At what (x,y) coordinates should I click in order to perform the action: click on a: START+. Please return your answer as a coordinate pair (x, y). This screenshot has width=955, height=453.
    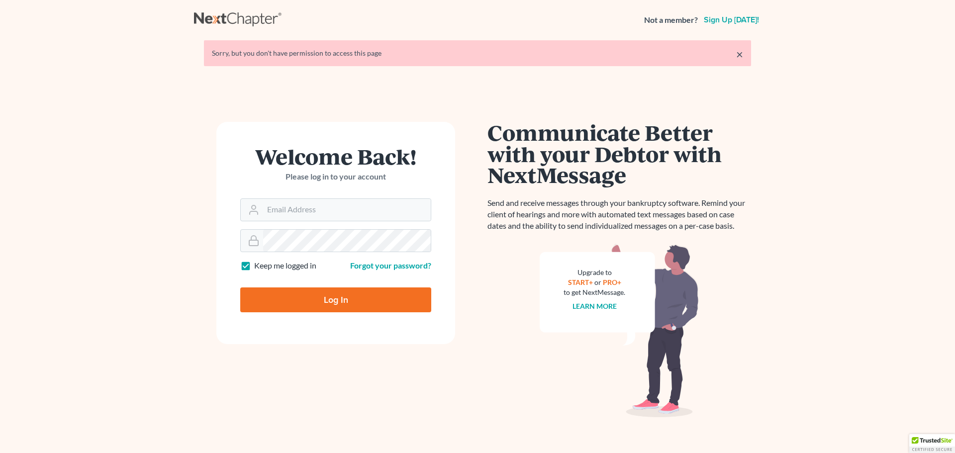
    Looking at the image, I should click on (580, 282).